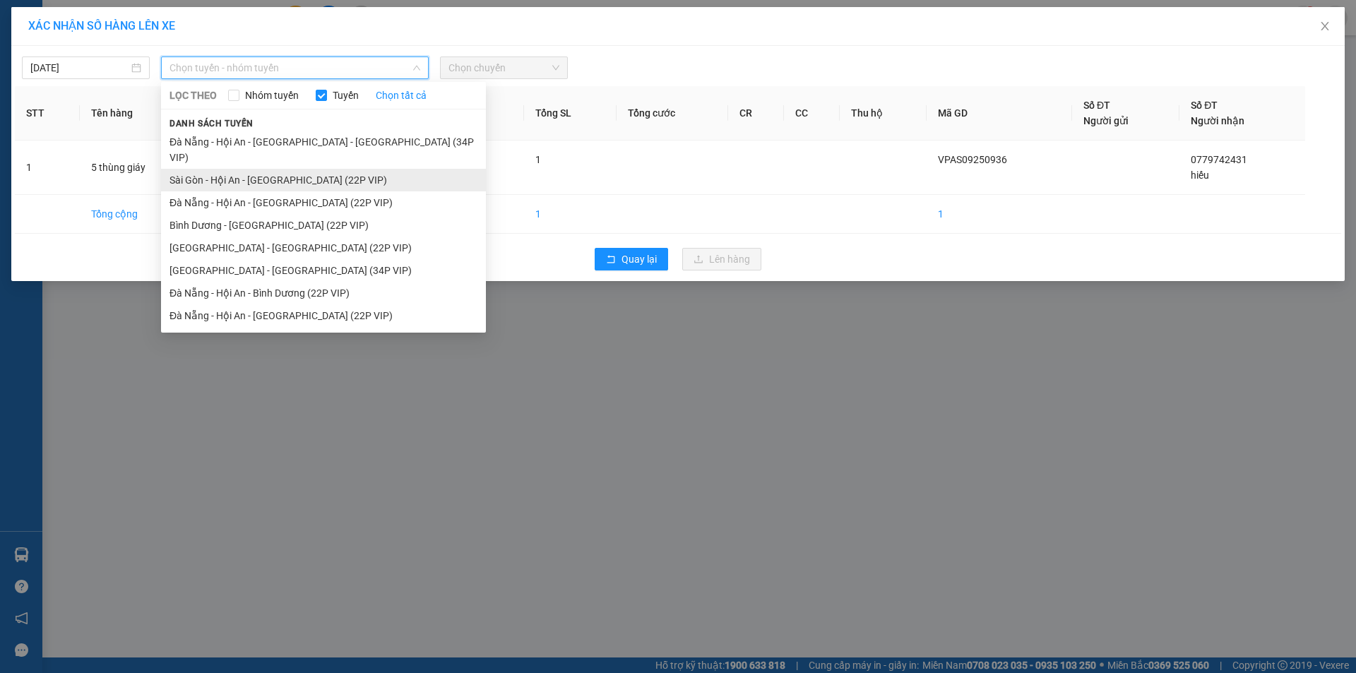  What do you see at coordinates (272, 95) in the screenshot?
I see `span: Nhóm tuyến` at bounding box center [272, 95].